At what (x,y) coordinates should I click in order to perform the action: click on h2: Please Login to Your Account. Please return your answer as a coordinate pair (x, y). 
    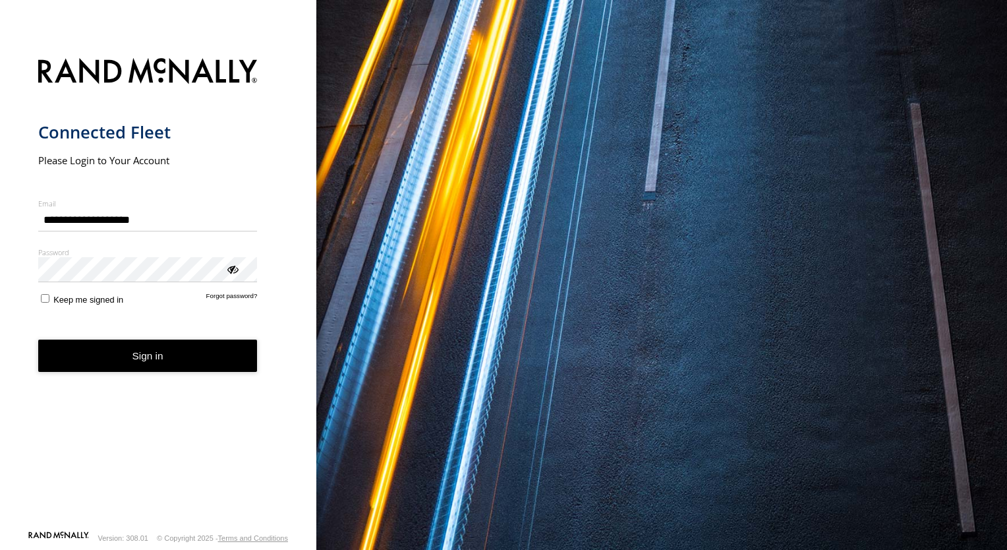
    Looking at the image, I should click on (148, 160).